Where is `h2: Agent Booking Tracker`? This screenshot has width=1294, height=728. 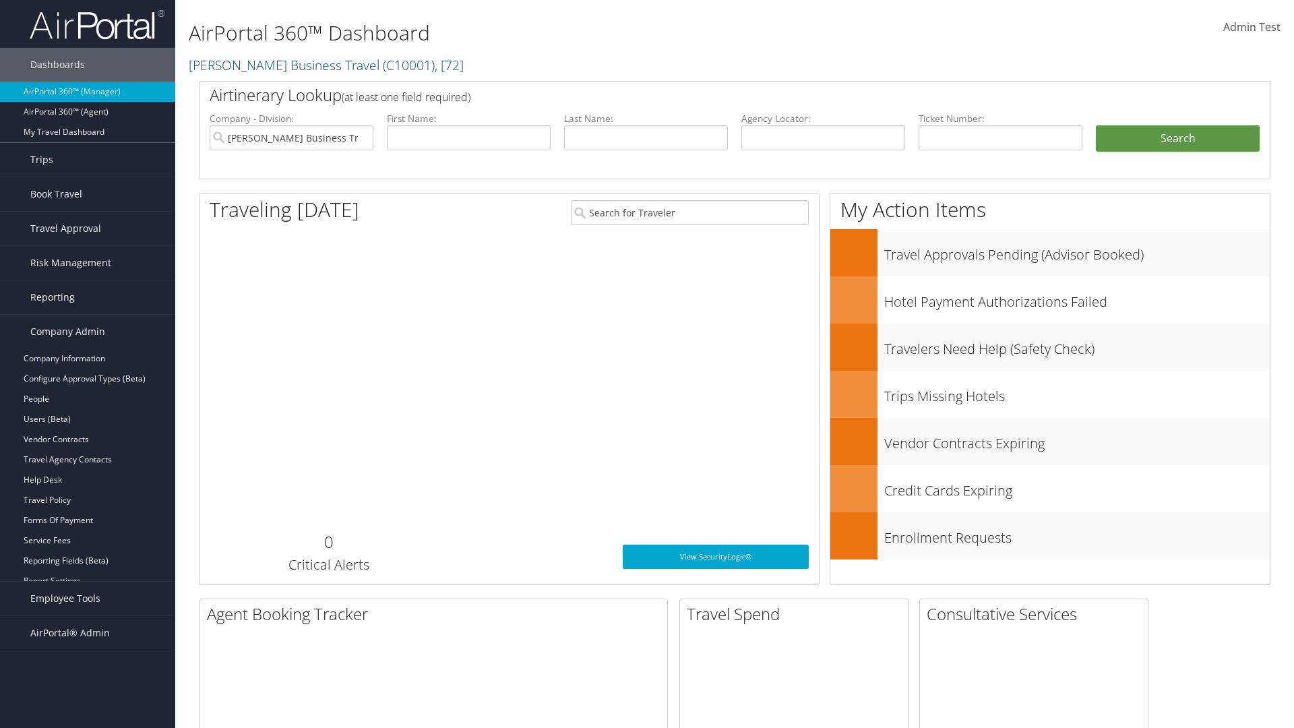 h2: Agent Booking Tracker is located at coordinates (437, 614).